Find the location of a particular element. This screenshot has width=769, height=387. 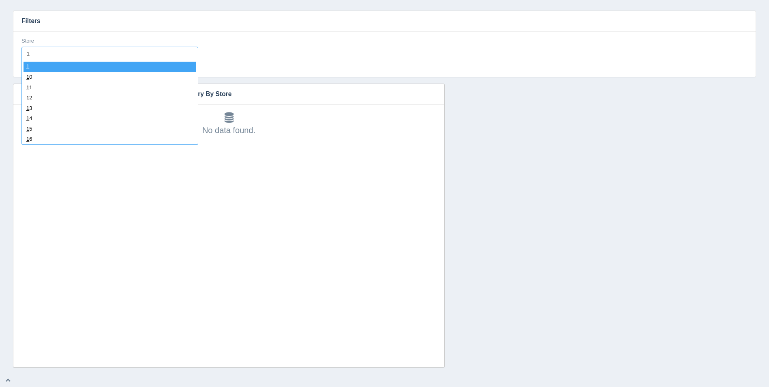

div: 2 is located at coordinates (110, 98).